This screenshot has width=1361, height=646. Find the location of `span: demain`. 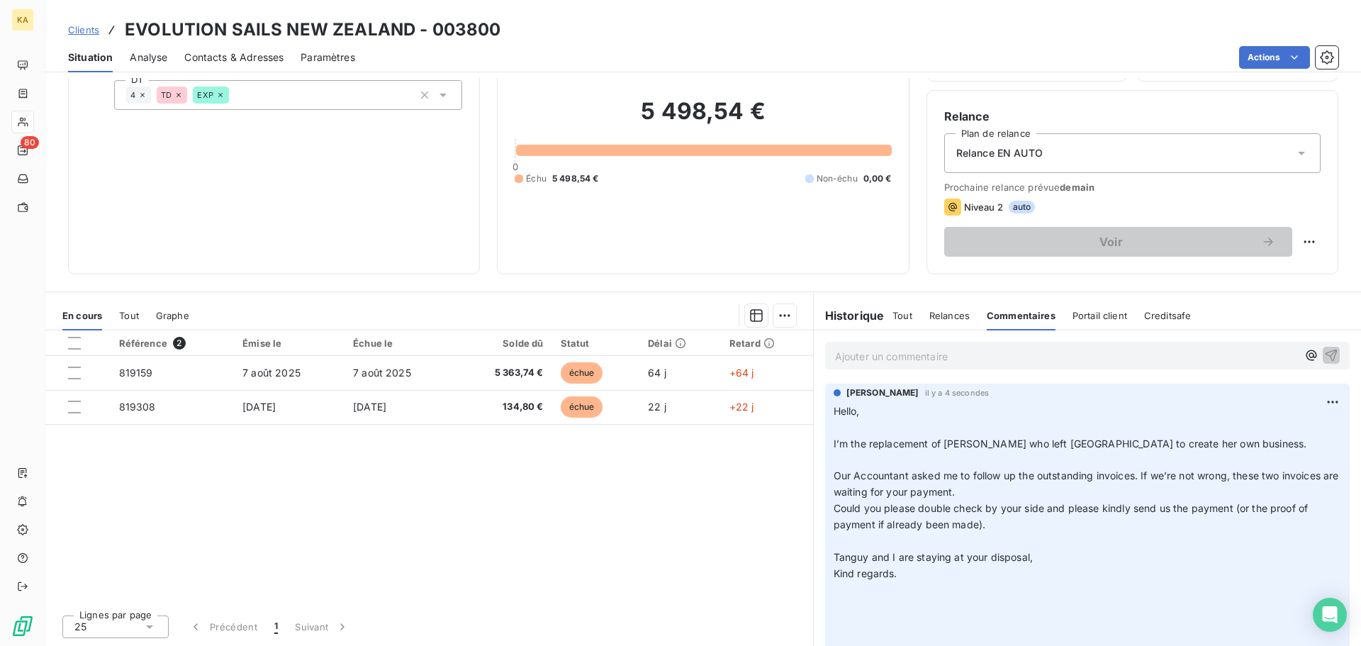

span: demain is located at coordinates (1077, 187).